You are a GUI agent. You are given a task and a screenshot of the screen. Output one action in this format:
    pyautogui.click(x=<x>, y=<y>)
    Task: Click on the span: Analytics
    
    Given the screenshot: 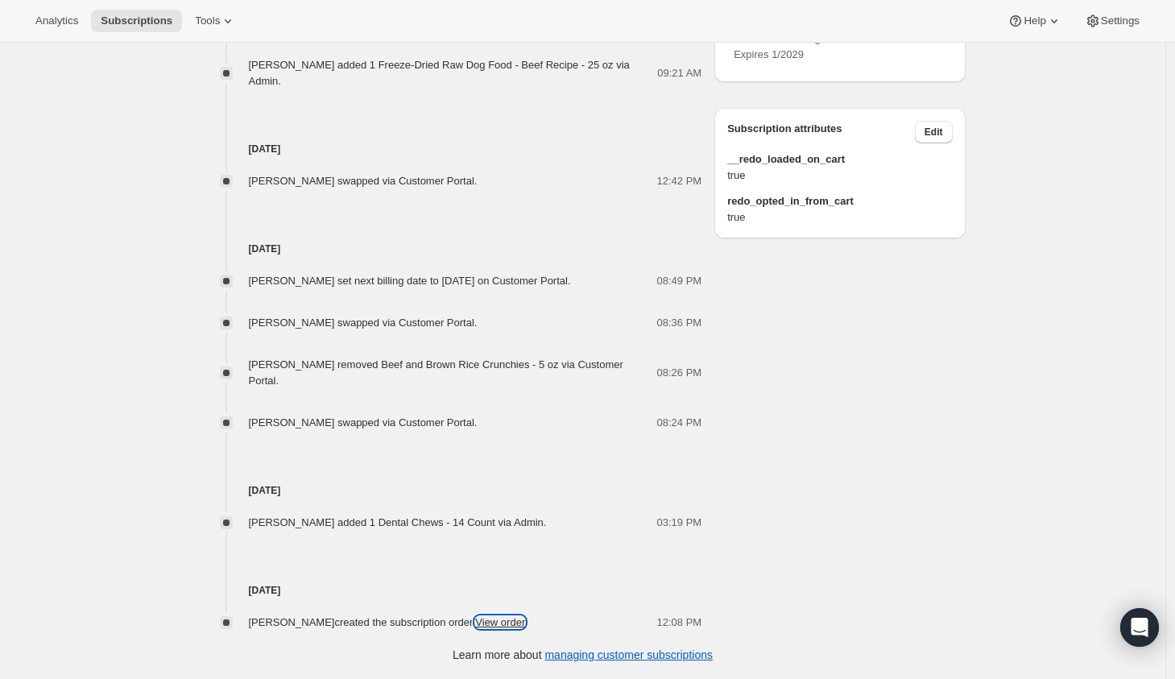 What is the action you would take?
    pyautogui.click(x=56, y=21)
    